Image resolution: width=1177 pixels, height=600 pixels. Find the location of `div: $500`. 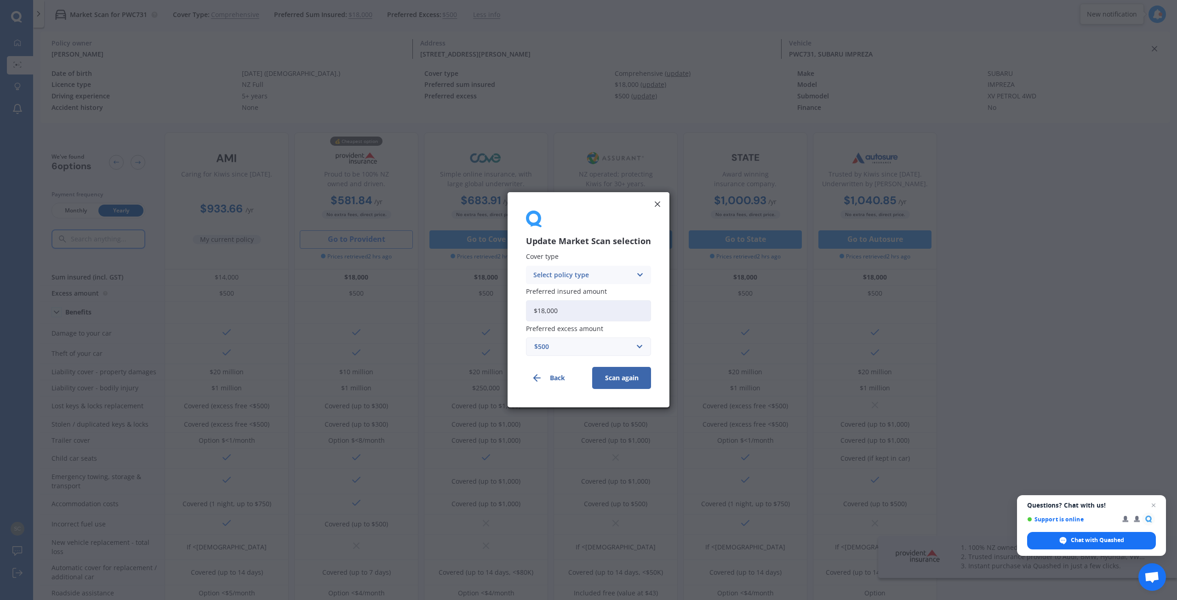

div: $500 is located at coordinates (583, 347).